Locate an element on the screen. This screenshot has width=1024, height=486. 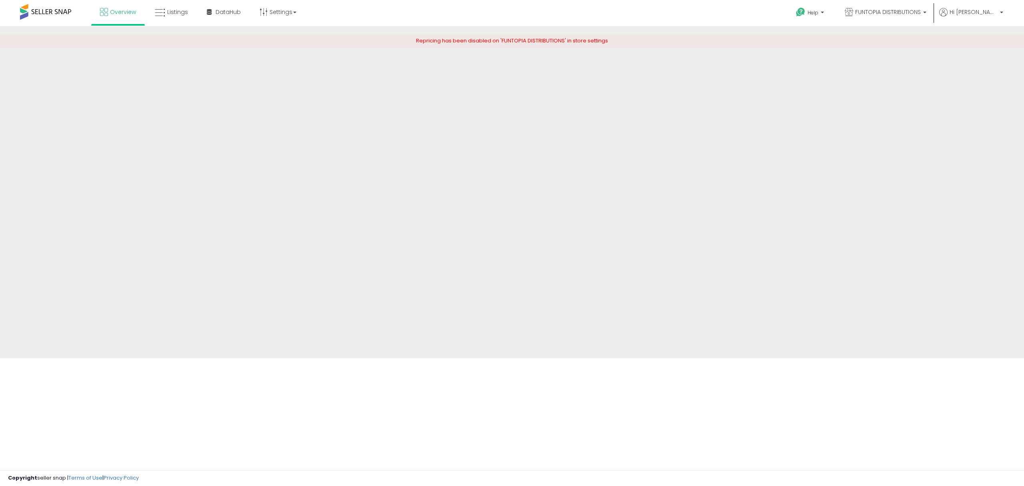
span: Repricing has been disabled on 'FUNTOPIA DISTRIBUTIONS' in store settings is located at coordinates (512, 40).